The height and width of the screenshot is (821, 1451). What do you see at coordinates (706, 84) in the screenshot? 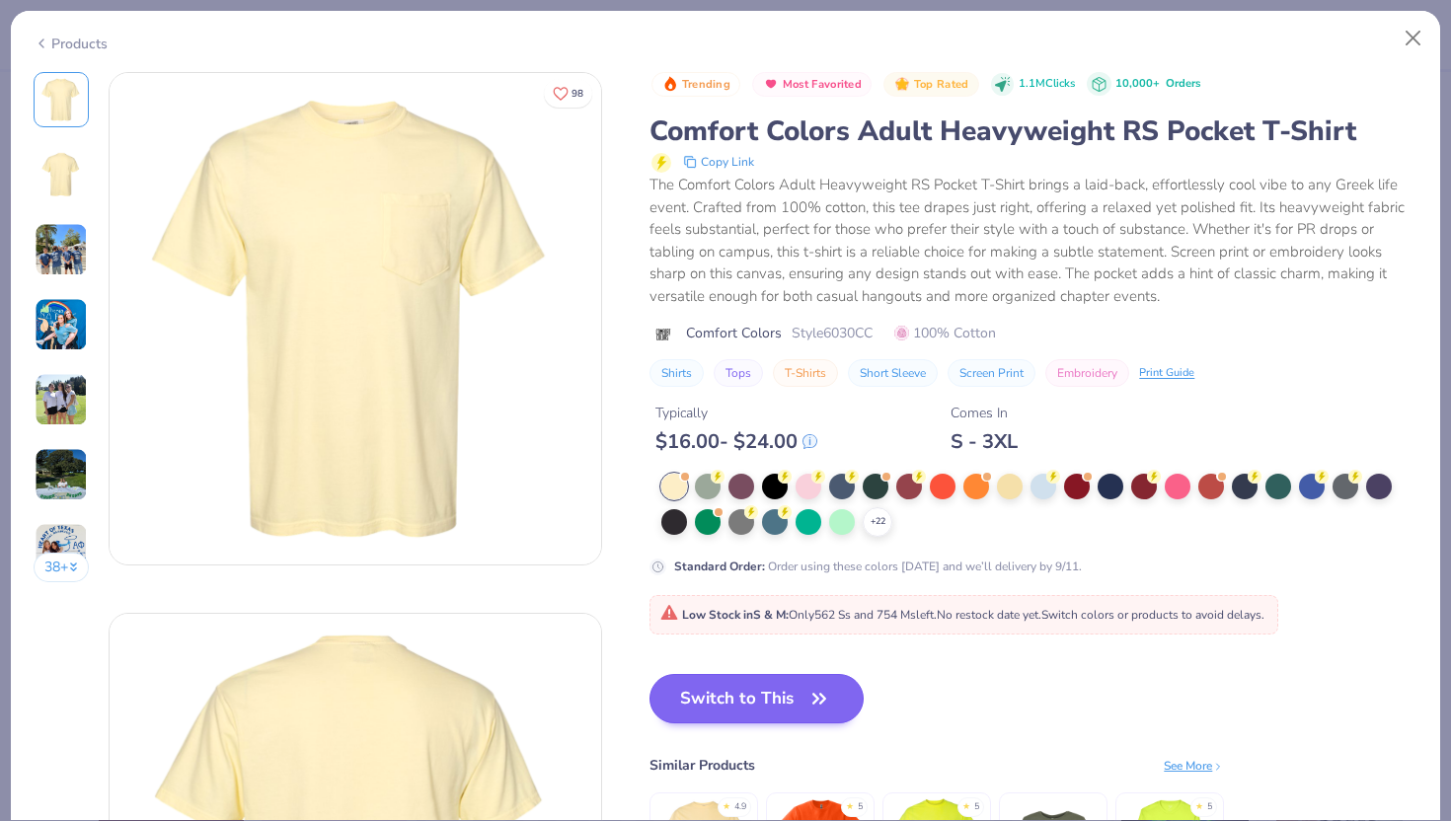
I see `span: Trending` at bounding box center [706, 84].